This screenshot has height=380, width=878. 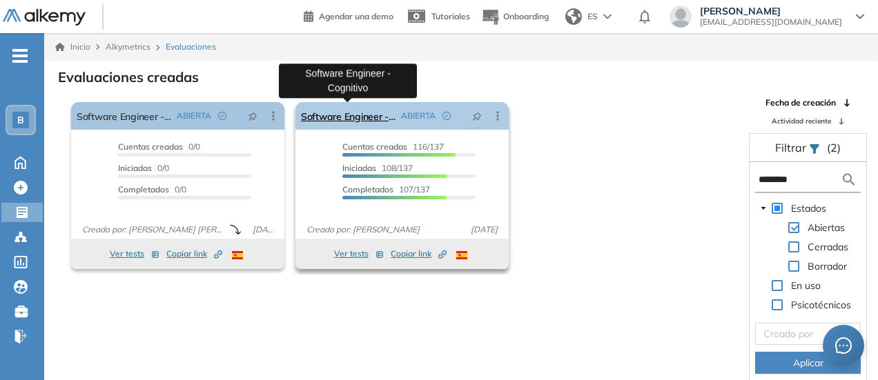 What do you see at coordinates (72, 47) in the screenshot?
I see `a: Inicio` at bounding box center [72, 47].